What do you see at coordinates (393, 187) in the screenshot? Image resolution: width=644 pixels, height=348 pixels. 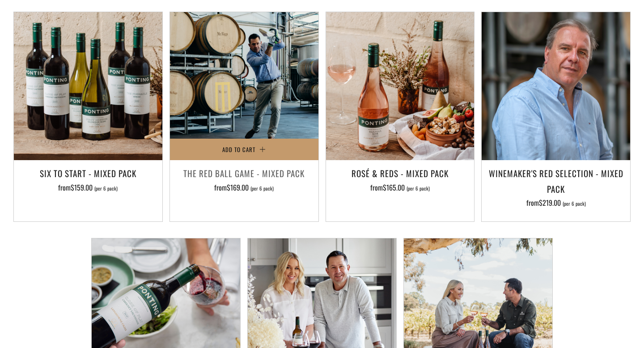 I see `span: $165.00` at bounding box center [393, 187].